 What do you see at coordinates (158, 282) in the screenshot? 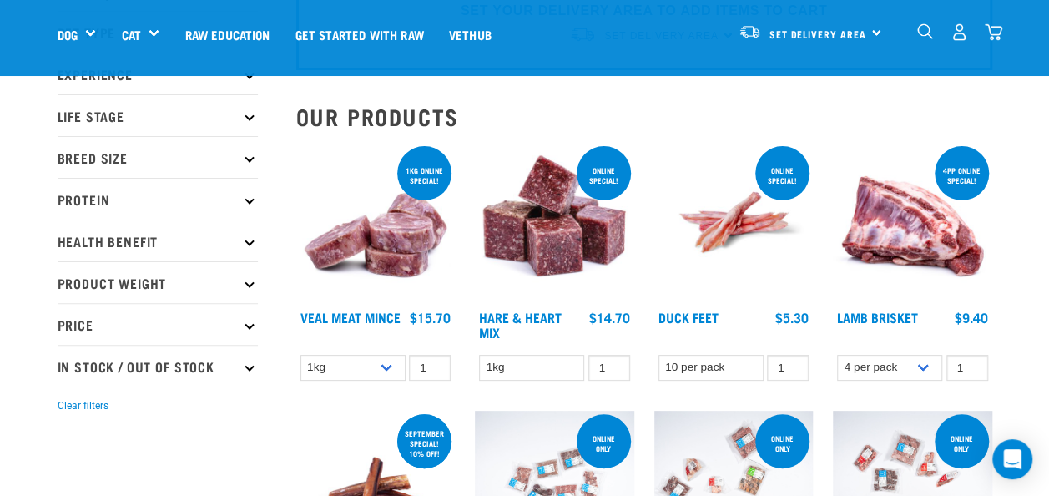
I see `p: Product Weight` at bounding box center [158, 282].